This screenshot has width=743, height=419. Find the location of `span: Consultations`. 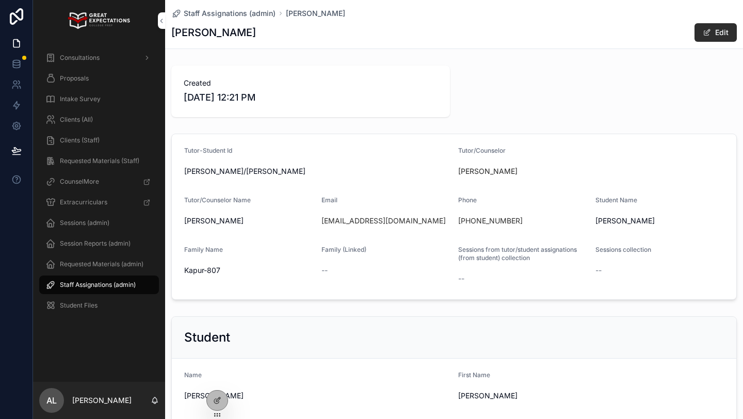

span: Consultations is located at coordinates (79, 58).